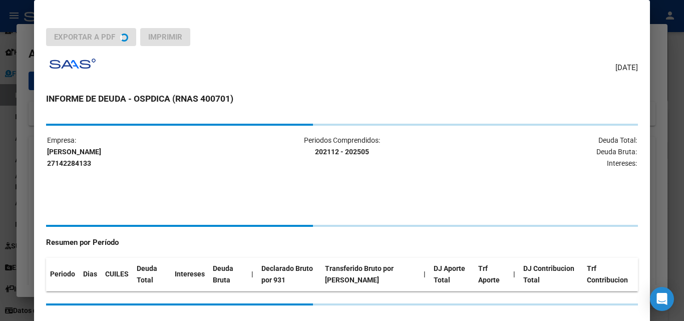 Image resolution: width=684 pixels, height=321 pixels. Describe the element at coordinates (342, 242) in the screenshot. I see `h4: Resumen por Período` at that location.